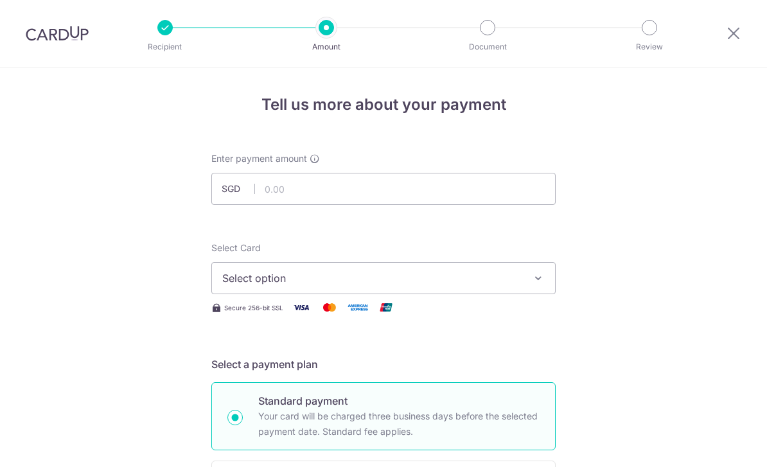  What do you see at coordinates (238, 189) in the screenshot?
I see `span: SGD` at bounding box center [238, 189].